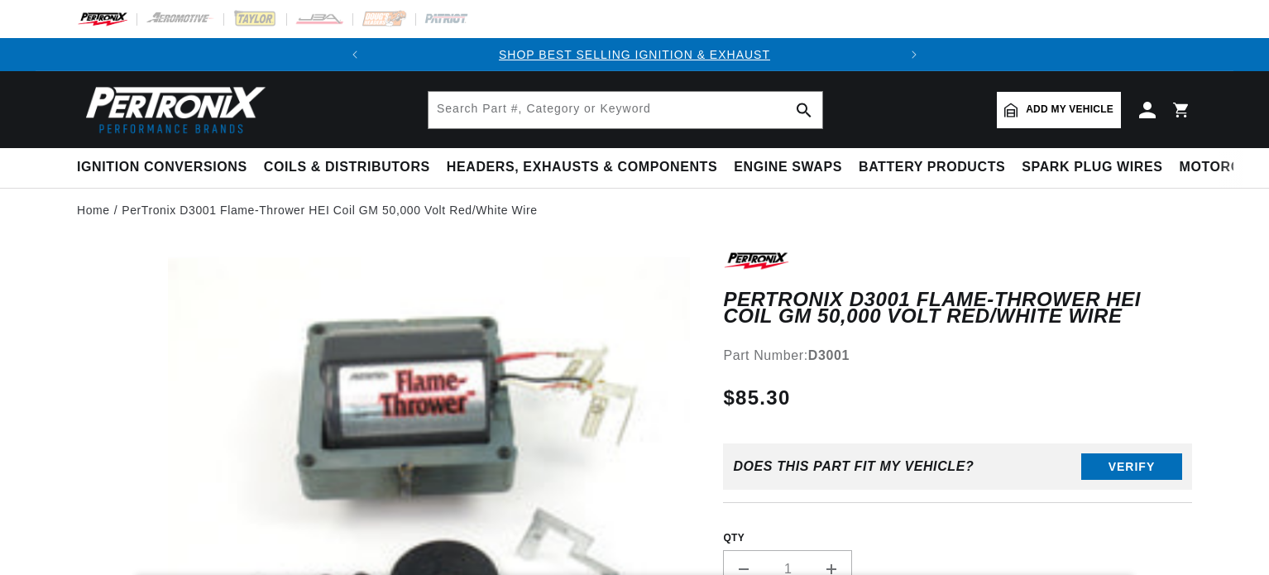 The width and height of the screenshot is (1269, 575). I want to click on summary: Headers, Exhausts & Components, so click(581, 167).